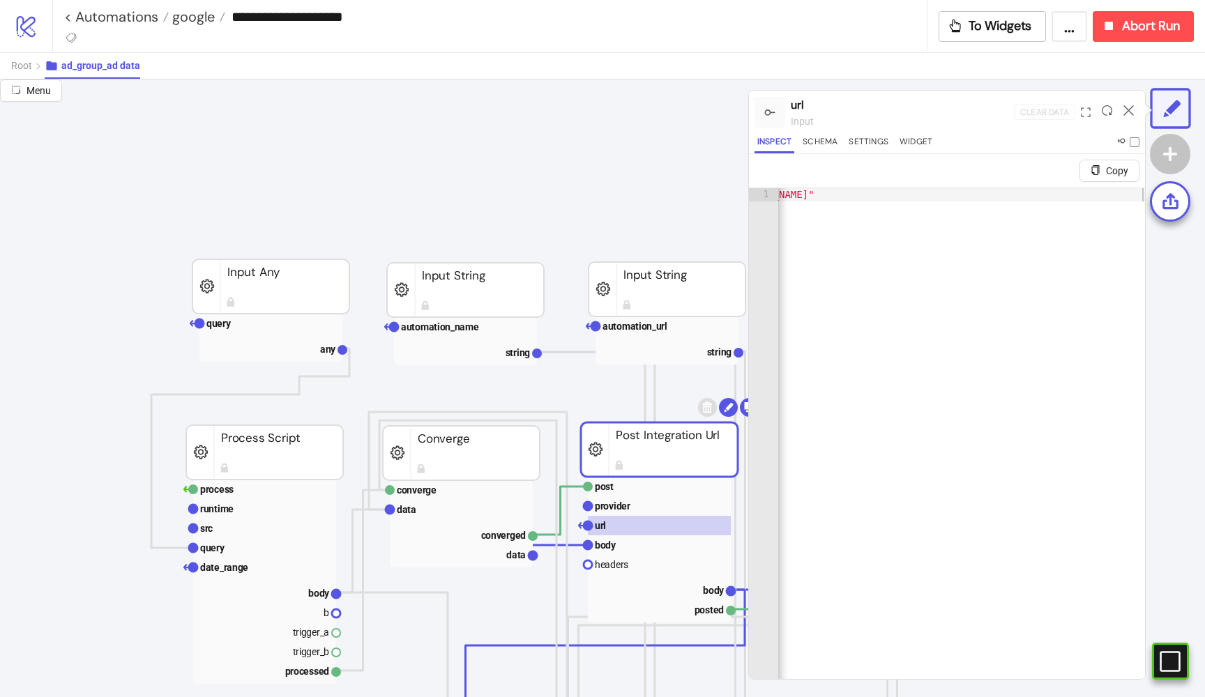 This screenshot has width=1205, height=697. What do you see at coordinates (1086, 112) in the screenshot?
I see `span: expand` at bounding box center [1086, 112].